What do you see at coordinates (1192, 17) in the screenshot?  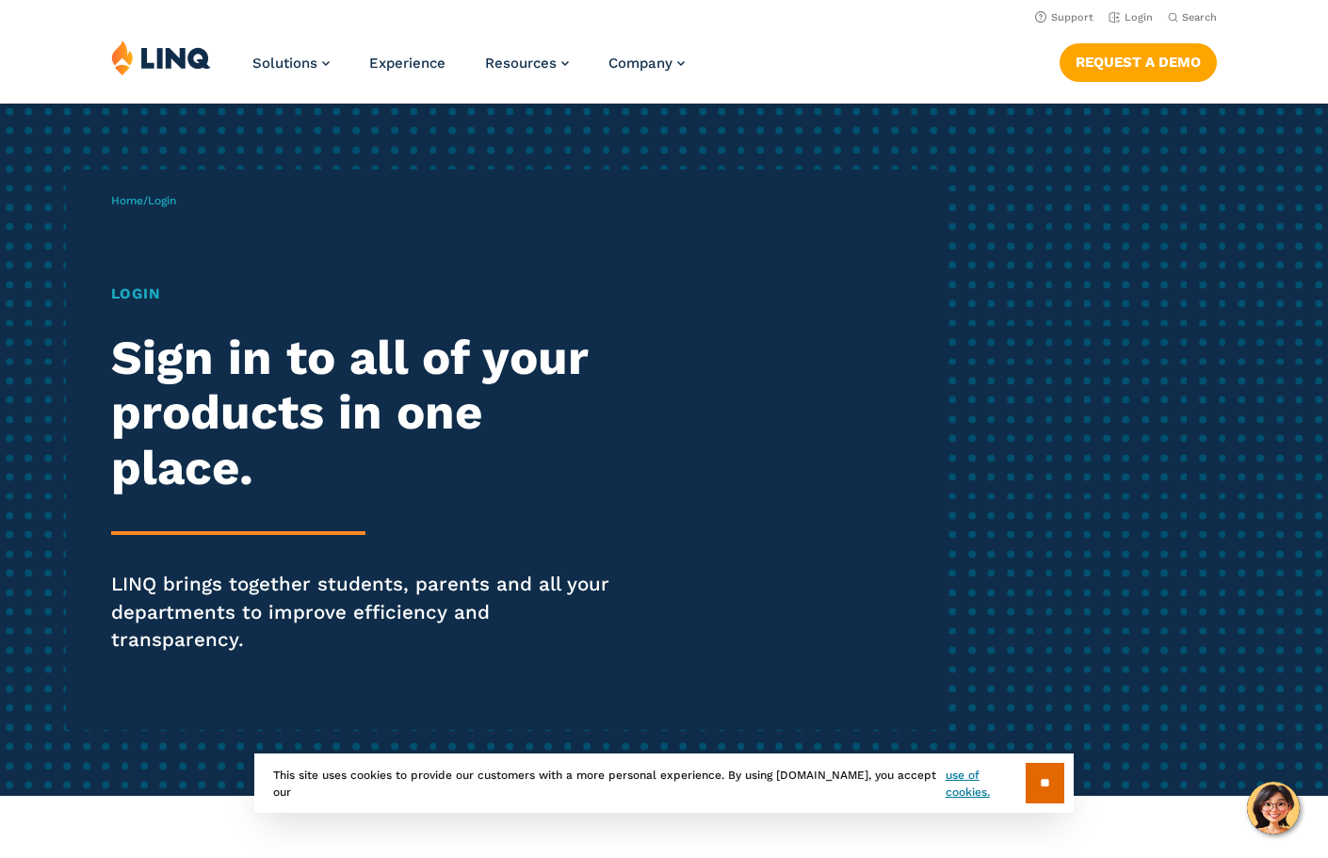 I see `button: Open Search Bar` at bounding box center [1192, 17].